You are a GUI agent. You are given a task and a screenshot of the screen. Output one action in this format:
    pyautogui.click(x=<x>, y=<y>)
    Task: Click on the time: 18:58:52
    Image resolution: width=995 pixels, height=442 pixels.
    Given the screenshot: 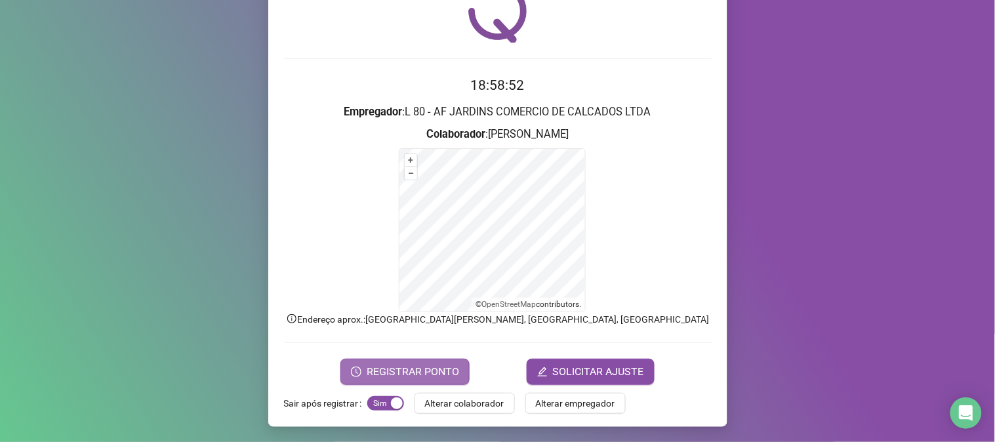 What is the action you would take?
    pyautogui.click(x=498, y=85)
    